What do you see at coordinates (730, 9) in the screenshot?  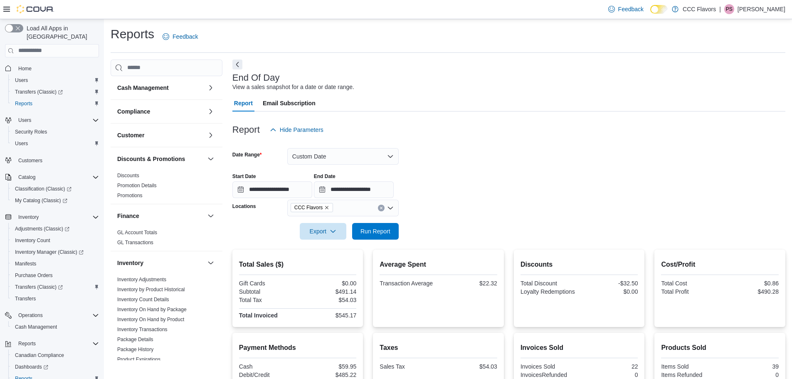 I see `div: Patricia Smith` at bounding box center [730, 9].